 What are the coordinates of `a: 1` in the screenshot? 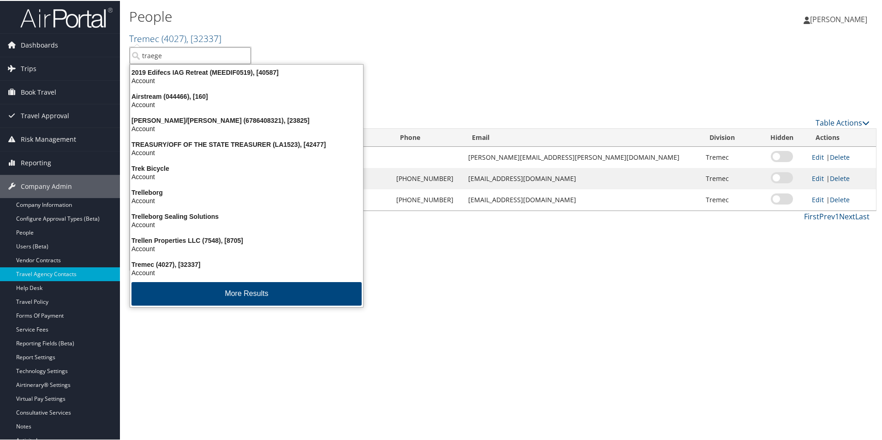 It's located at (837, 216).